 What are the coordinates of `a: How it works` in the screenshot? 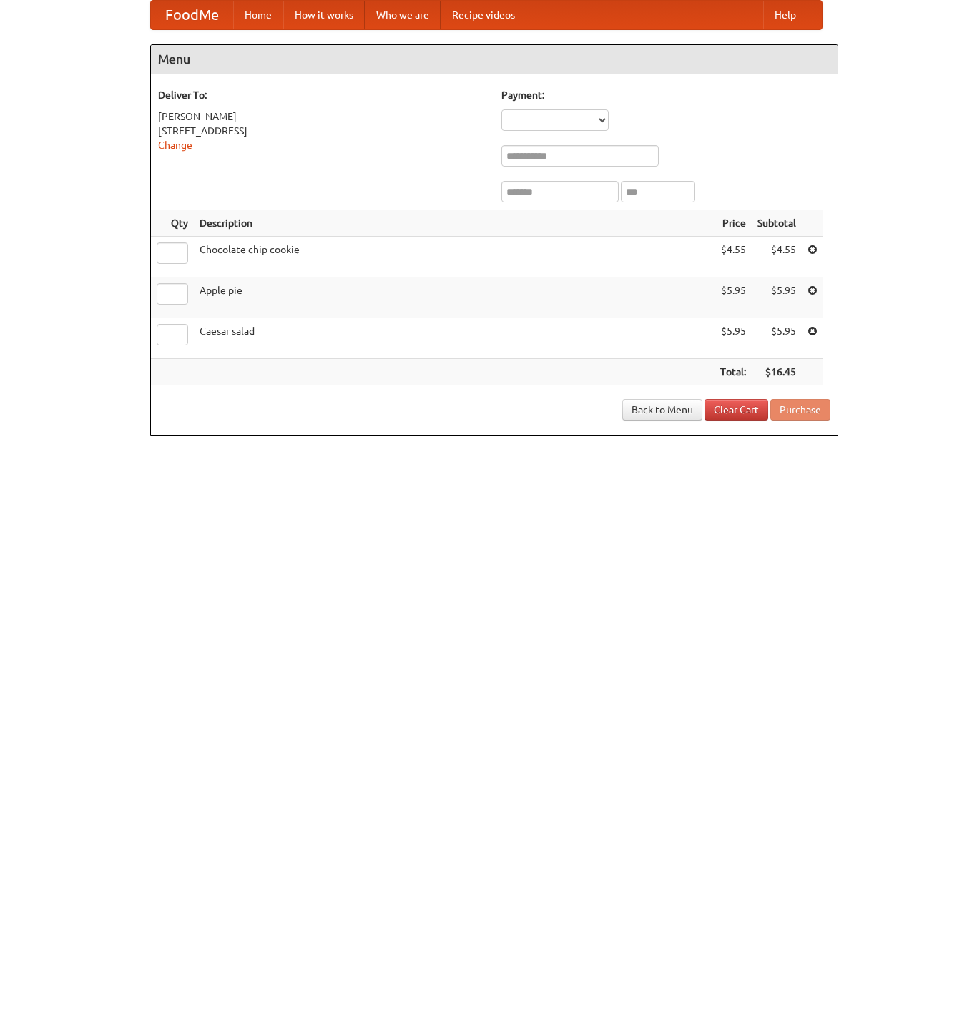 It's located at (324, 15).